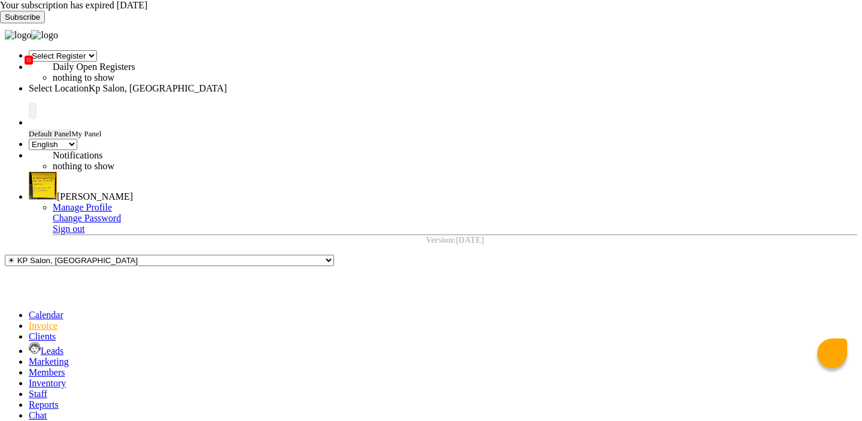 The image size is (862, 421). Describe the element at coordinates (38, 415) in the screenshot. I see `span: Chat` at that location.